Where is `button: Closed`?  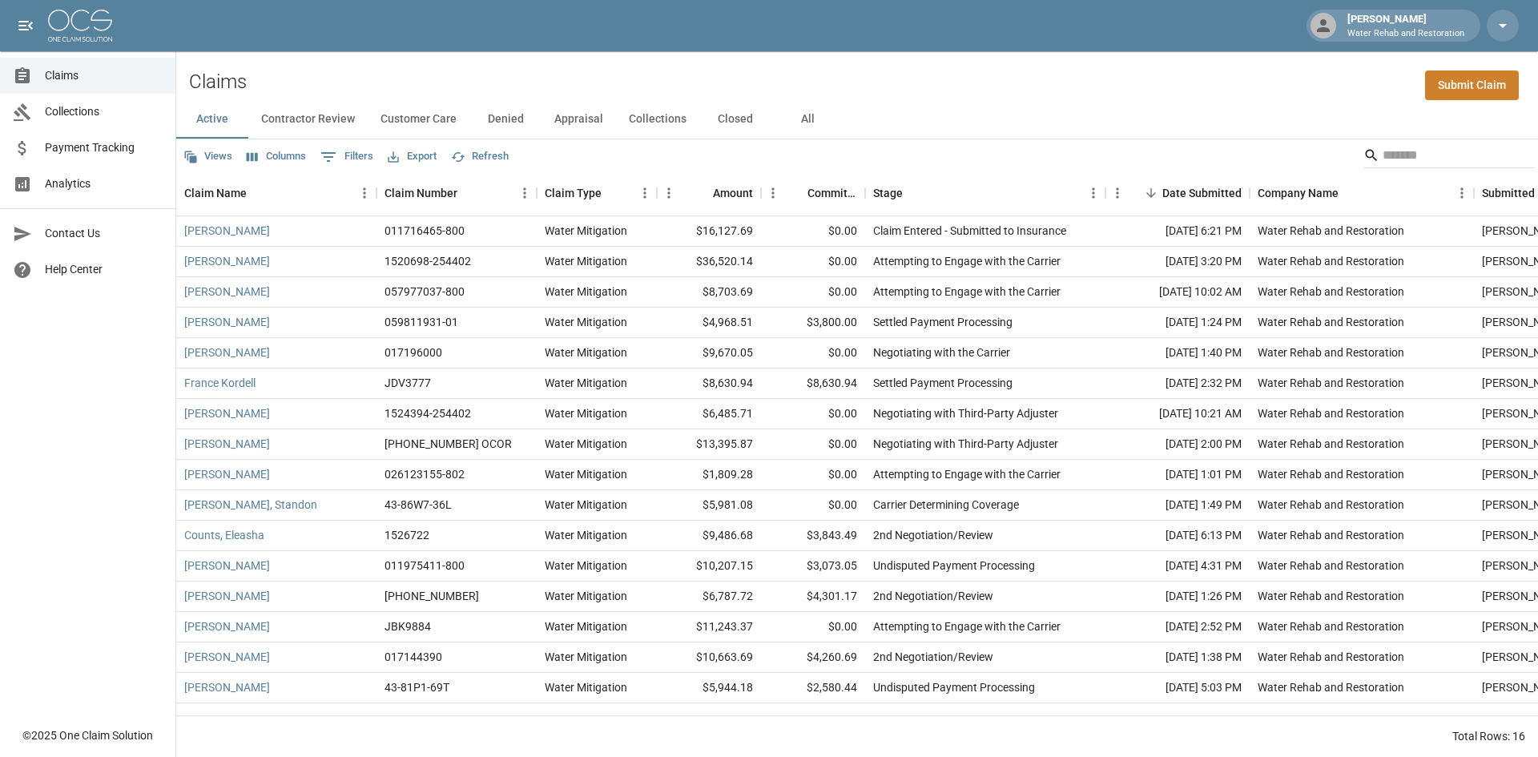 button: Closed is located at coordinates (735, 119).